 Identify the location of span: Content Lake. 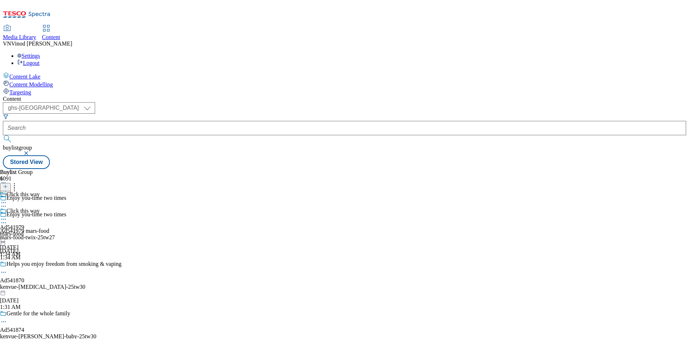
(25, 76).